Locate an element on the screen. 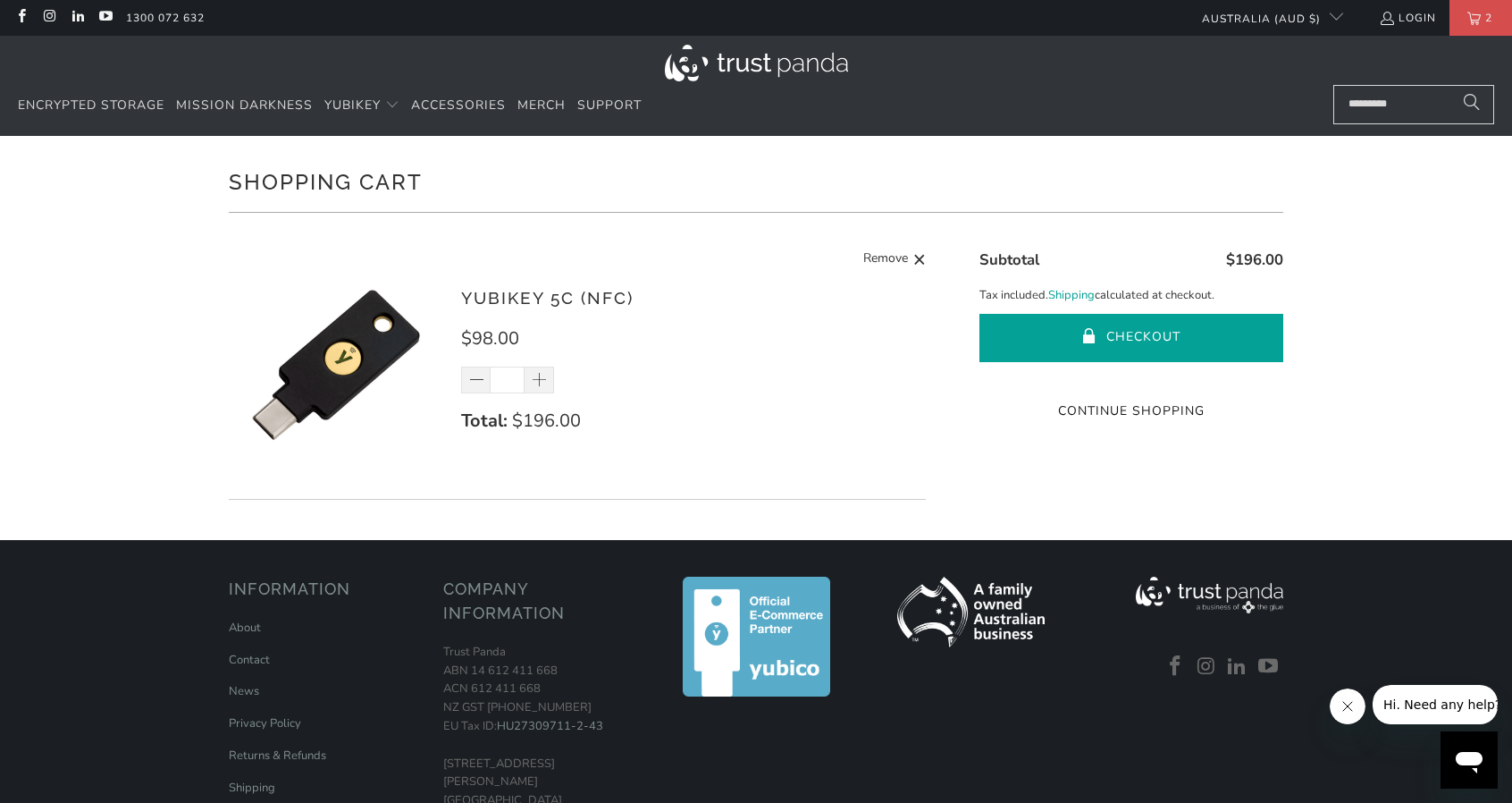 Image resolution: width=1512 pixels, height=803 pixels. a: HU27309711-2-43 is located at coordinates (550, 726).